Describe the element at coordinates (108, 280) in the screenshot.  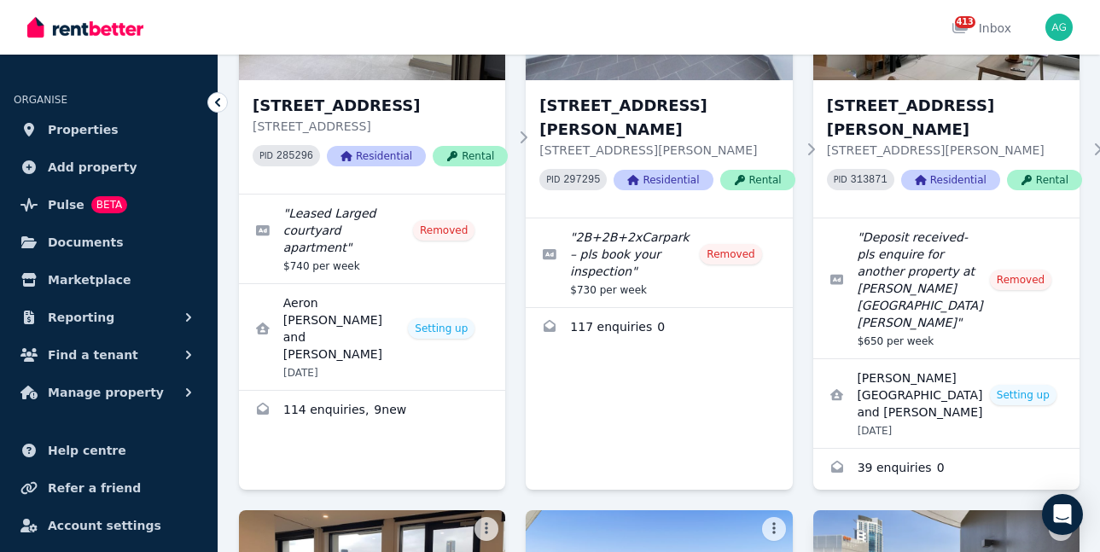
I see `a: Marketplace` at that location.